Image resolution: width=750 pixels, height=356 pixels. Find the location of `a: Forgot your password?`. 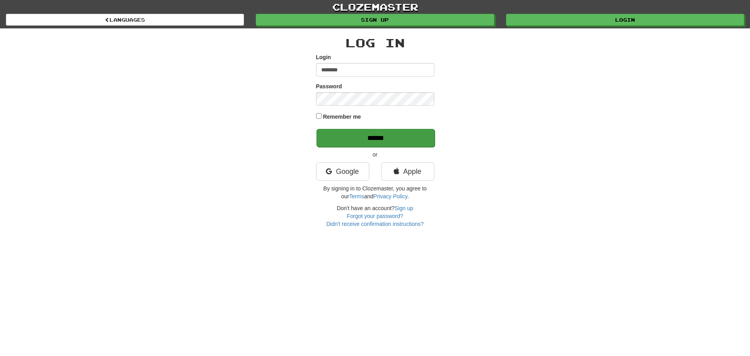

a: Forgot your password? is located at coordinates (375, 216).